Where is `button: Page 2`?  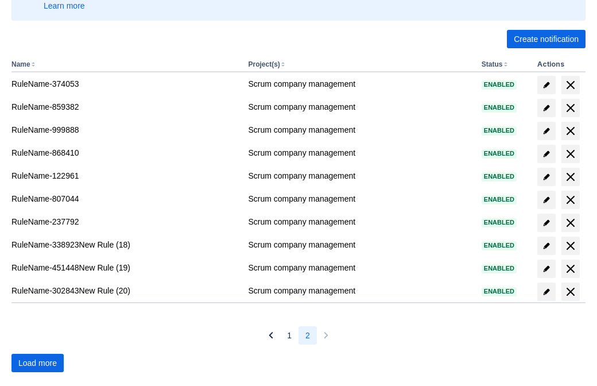
button: Page 2 is located at coordinates (308, 335).